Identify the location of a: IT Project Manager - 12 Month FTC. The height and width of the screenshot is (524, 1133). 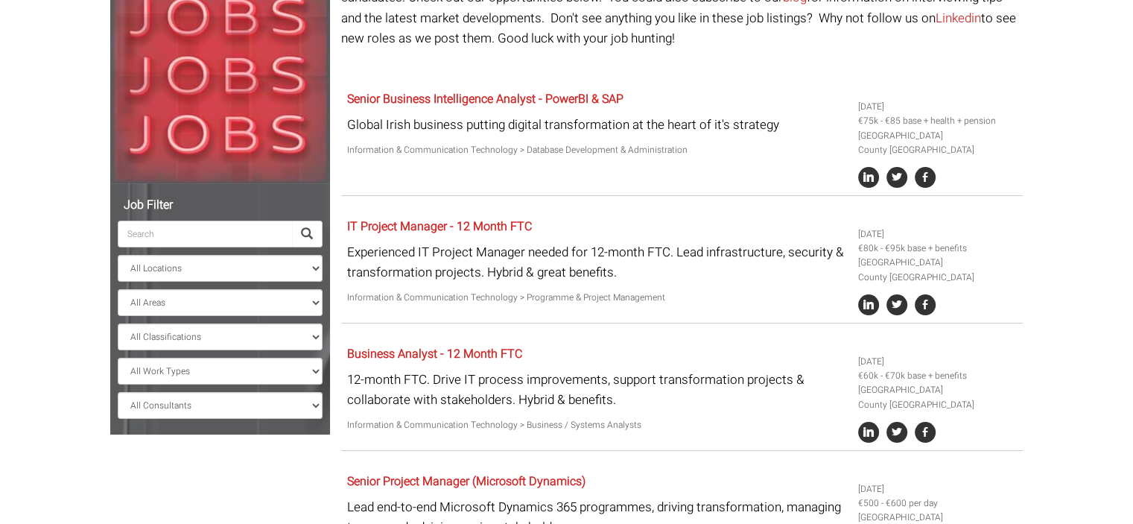
(439, 226).